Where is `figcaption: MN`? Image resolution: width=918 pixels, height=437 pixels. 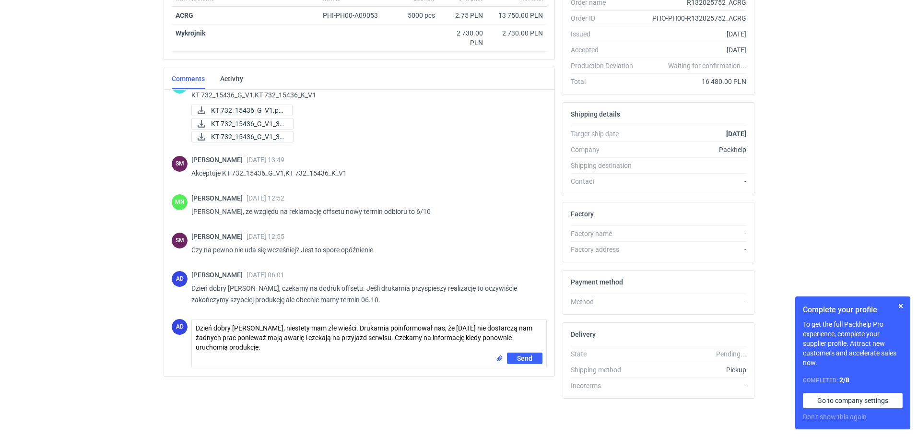 figcaption: MN is located at coordinates (179, 202).